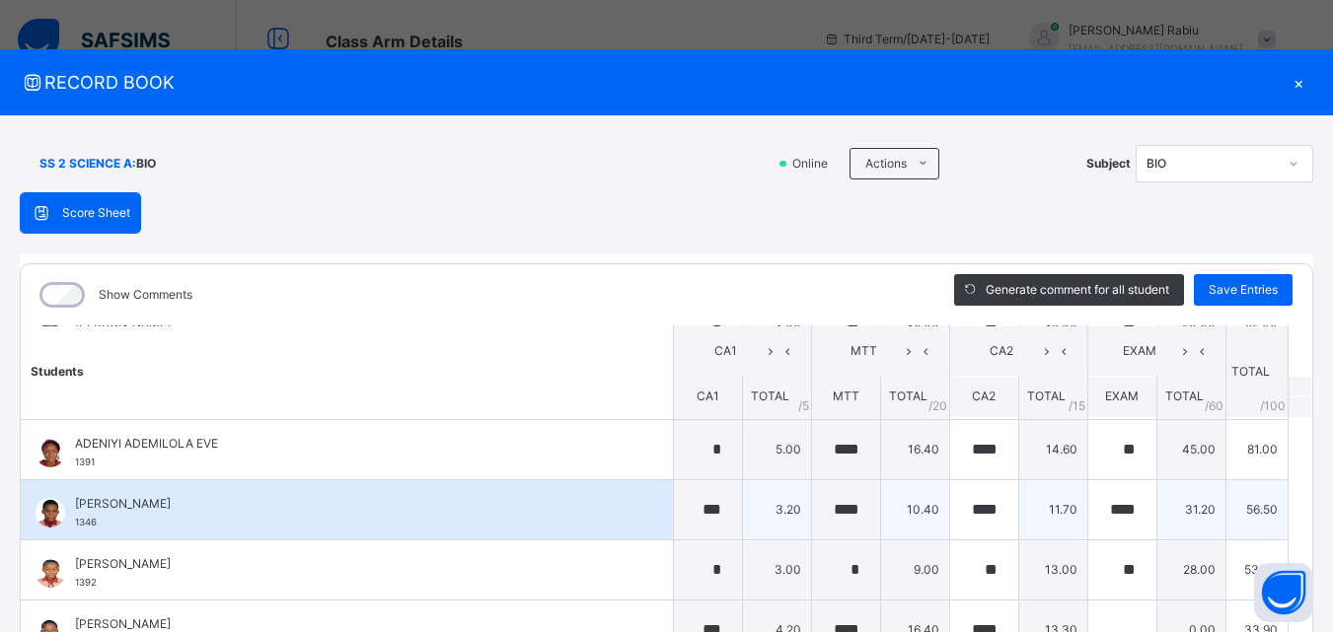 This screenshot has width=1333, height=632. Describe the element at coordinates (651, 82) in the screenshot. I see `span: RECORD BOOK` at that location.